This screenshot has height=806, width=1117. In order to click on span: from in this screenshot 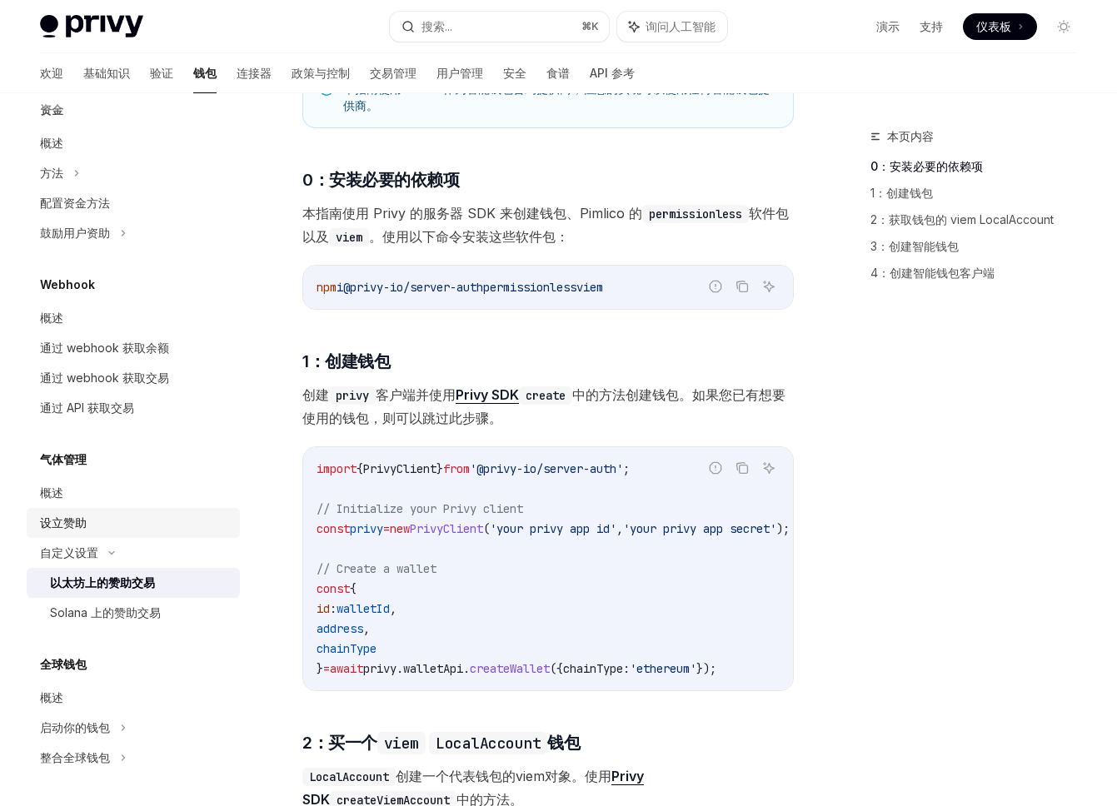, I will do `click(456, 469)`.